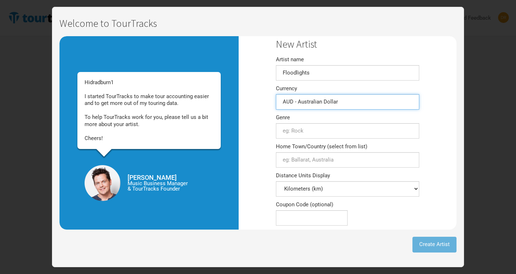 Image resolution: width=516 pixels, height=274 pixels. What do you see at coordinates (102, 82) in the screenshot?
I see `span: dradburn1` at bounding box center [102, 82].